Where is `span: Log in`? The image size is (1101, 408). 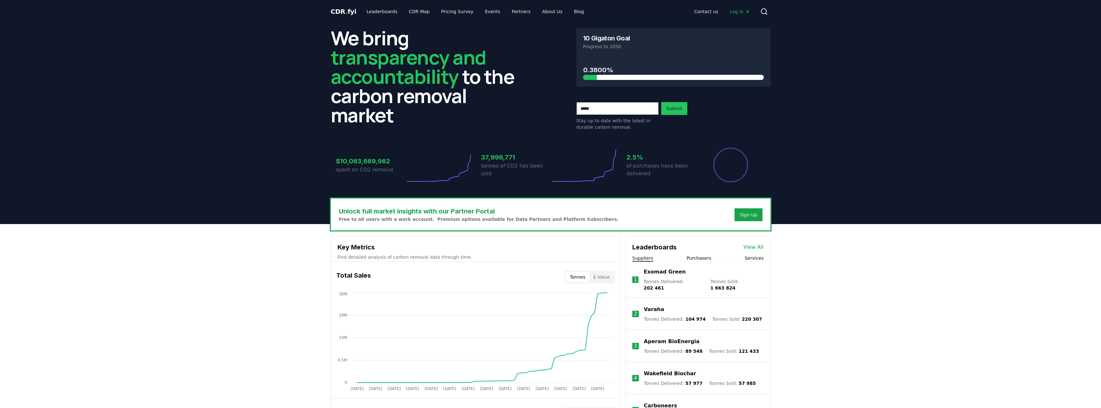
span: Log in is located at coordinates (740, 12).